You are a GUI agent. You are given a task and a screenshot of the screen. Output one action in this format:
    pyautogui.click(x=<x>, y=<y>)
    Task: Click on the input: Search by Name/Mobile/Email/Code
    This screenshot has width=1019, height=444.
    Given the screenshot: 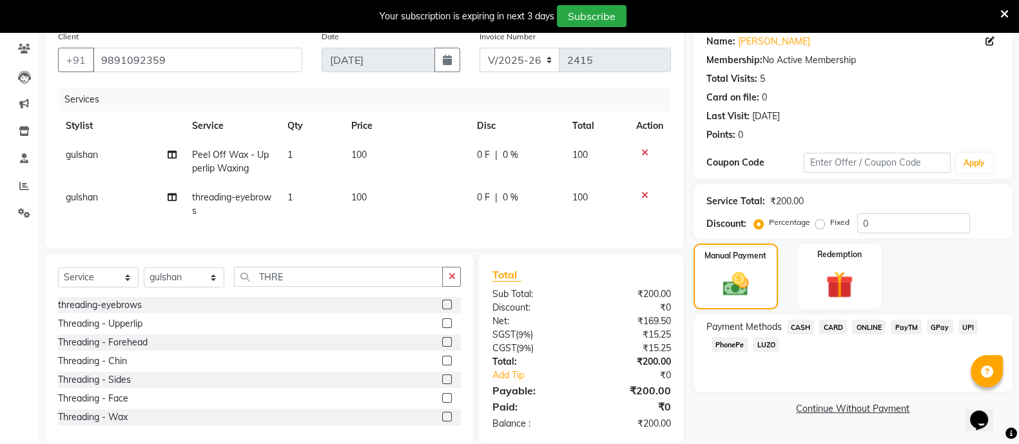 What is the action you would take?
    pyautogui.click(x=197, y=60)
    